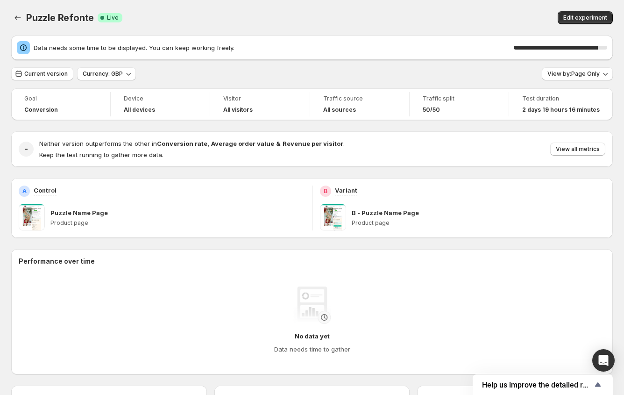  I want to click on h4: Data needs time to gather, so click(312, 349).